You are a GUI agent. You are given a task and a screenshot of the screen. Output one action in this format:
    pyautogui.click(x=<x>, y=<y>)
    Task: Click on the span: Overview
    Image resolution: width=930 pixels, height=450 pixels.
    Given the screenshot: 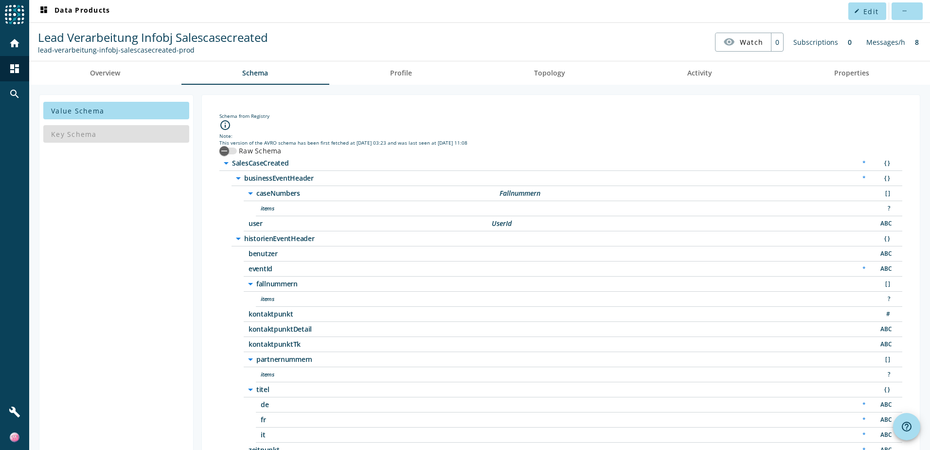 What is the action you would take?
    pyautogui.click(x=105, y=73)
    